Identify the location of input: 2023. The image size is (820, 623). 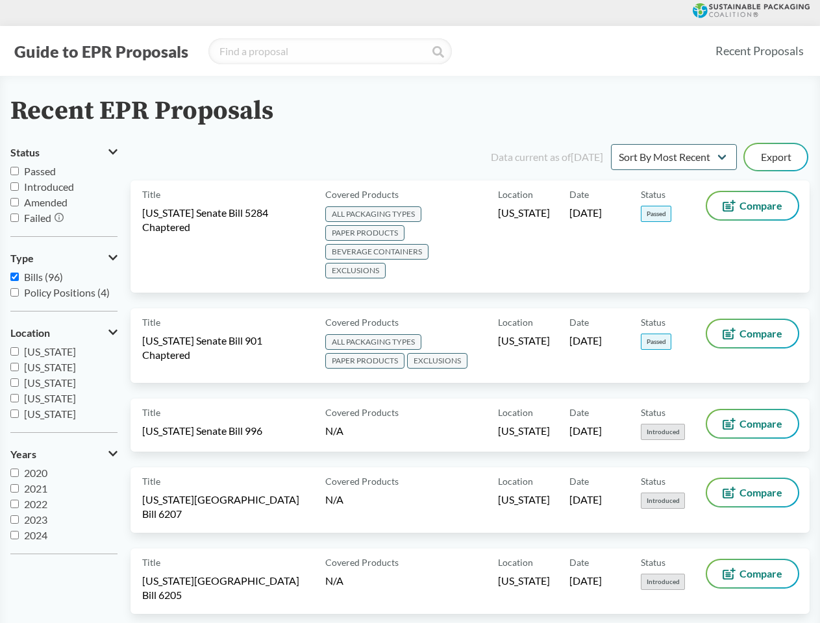
(14, 519).